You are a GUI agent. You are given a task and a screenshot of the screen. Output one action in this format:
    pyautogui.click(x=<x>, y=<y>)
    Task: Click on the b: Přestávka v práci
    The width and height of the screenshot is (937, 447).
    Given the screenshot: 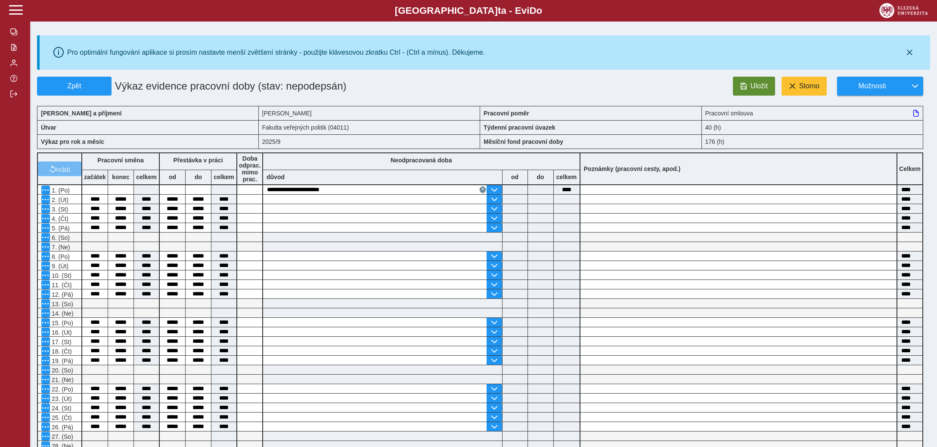 What is the action you would take?
    pyautogui.click(x=198, y=160)
    